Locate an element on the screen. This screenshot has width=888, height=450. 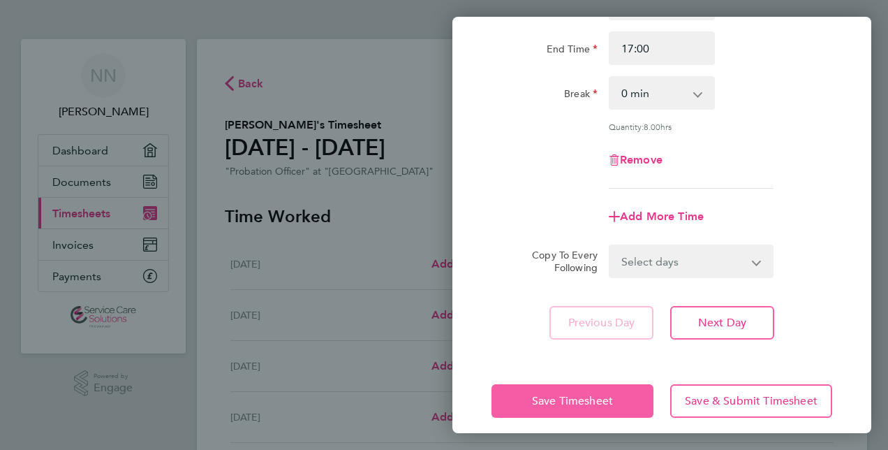
label: End Time is located at coordinates (572, 51).